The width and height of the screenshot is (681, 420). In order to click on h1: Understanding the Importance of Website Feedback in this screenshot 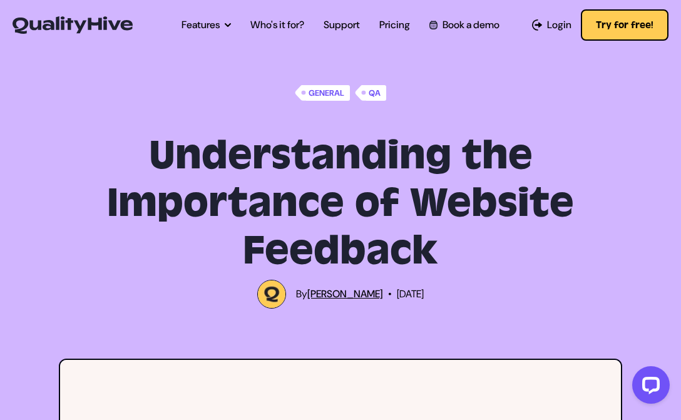, I will do `click(341, 204)`.